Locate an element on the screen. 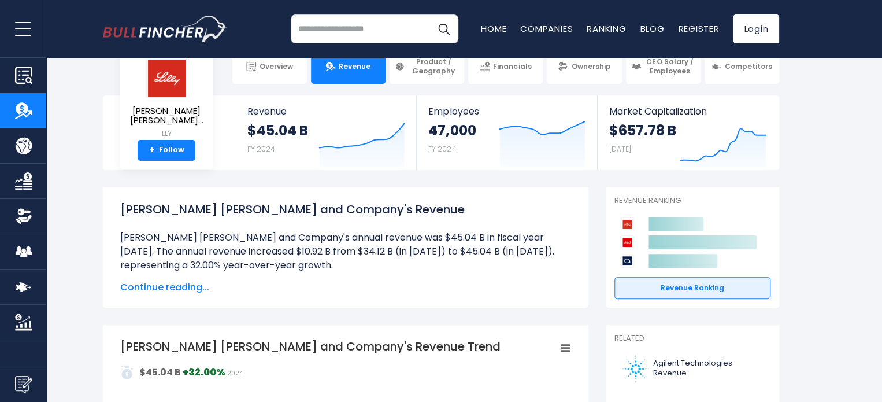  strong: $657.78 B is located at coordinates (643, 130).